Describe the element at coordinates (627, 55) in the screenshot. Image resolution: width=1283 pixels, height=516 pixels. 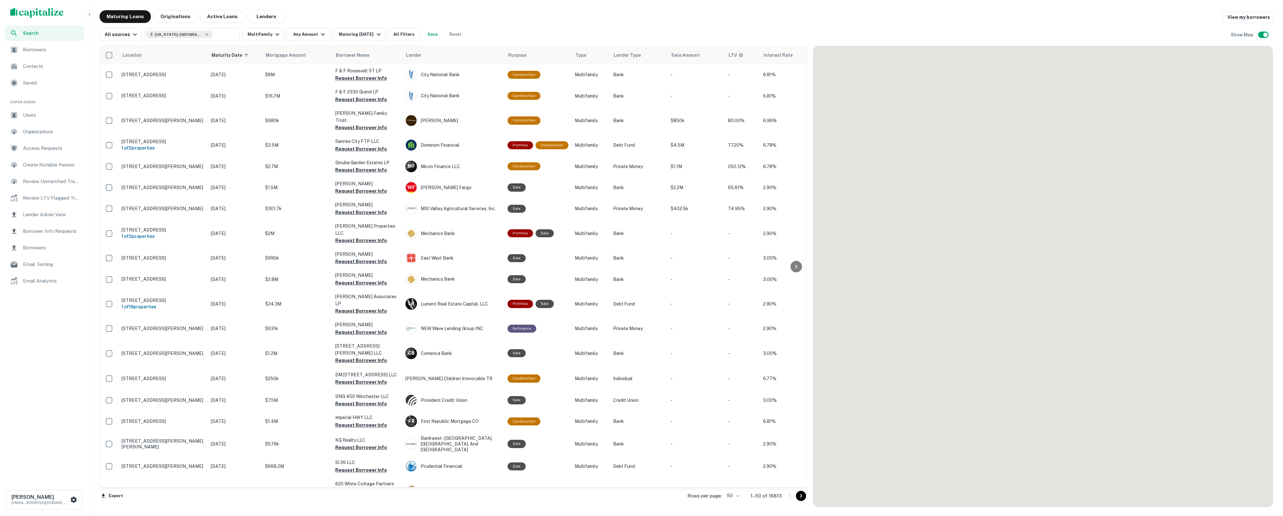
I see `span: Lender Type` at that location.